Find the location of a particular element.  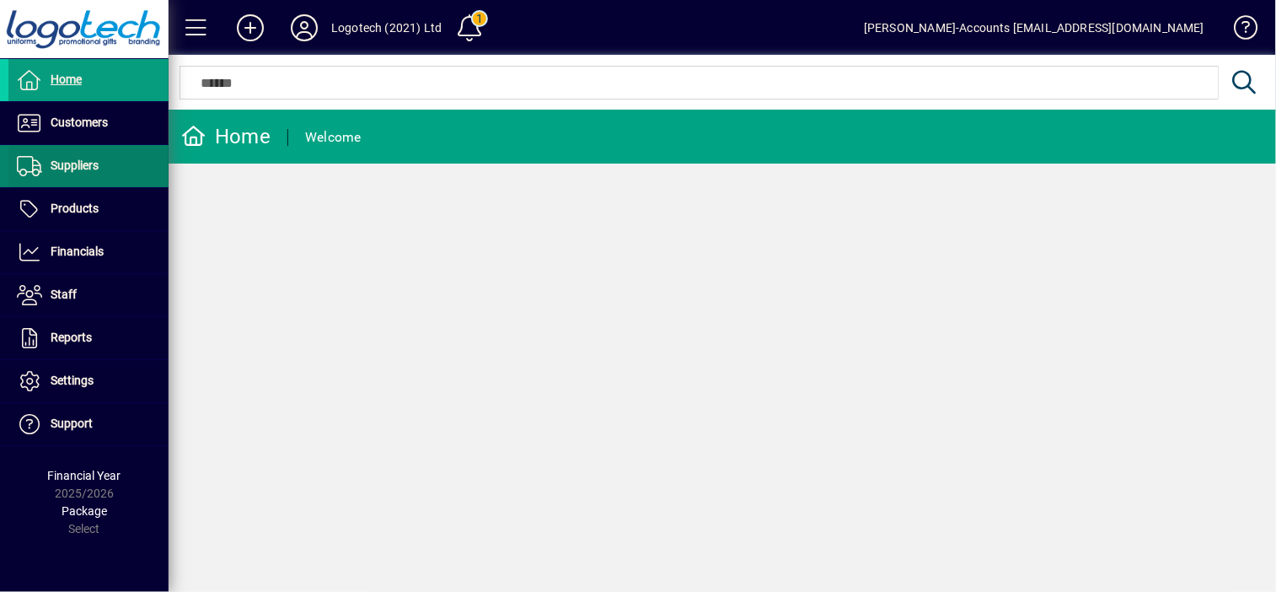

span: Financial Year is located at coordinates (84, 475).